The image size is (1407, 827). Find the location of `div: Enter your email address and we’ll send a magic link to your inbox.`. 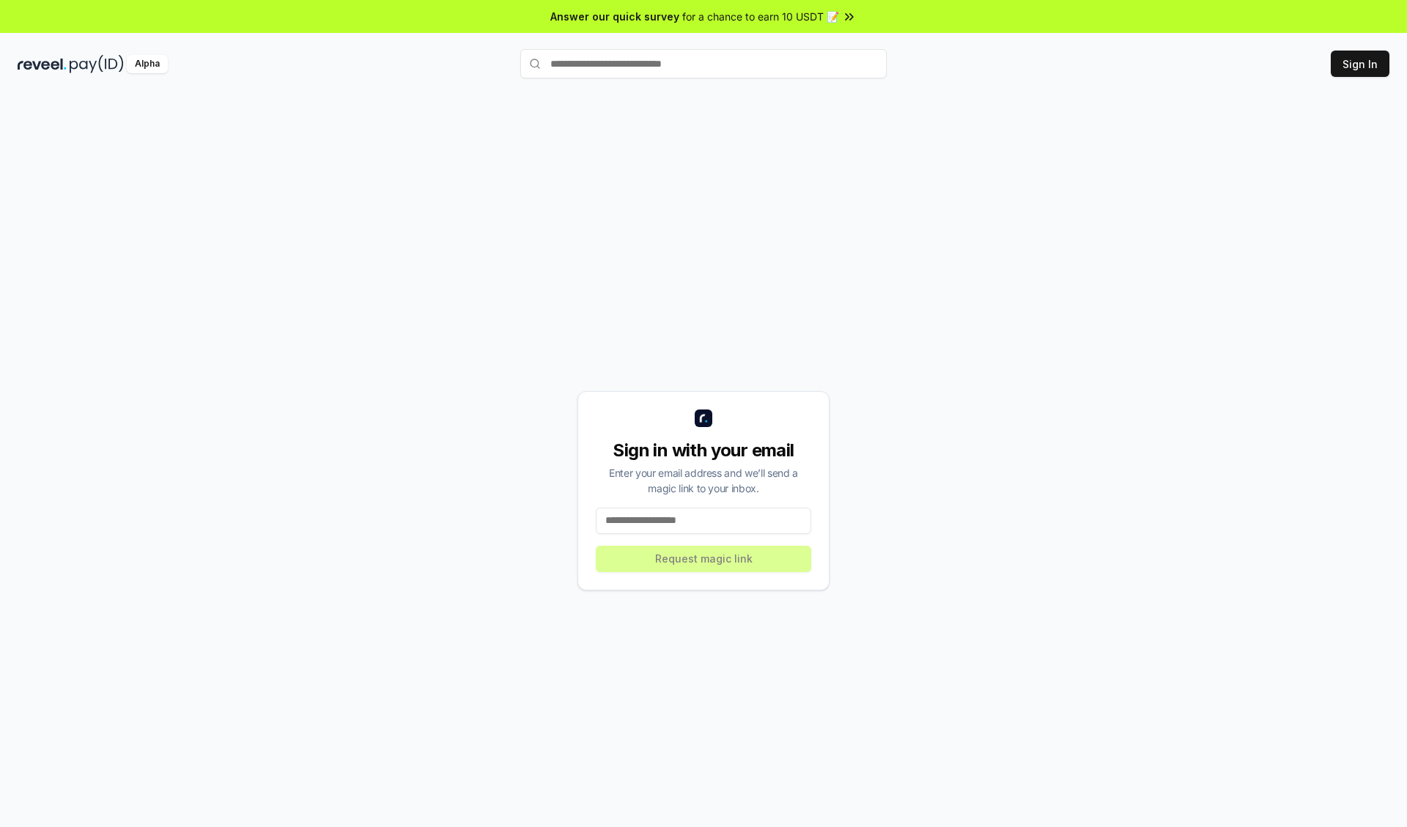

div: Enter your email address and we’ll send a magic link to your inbox. is located at coordinates (703, 481).